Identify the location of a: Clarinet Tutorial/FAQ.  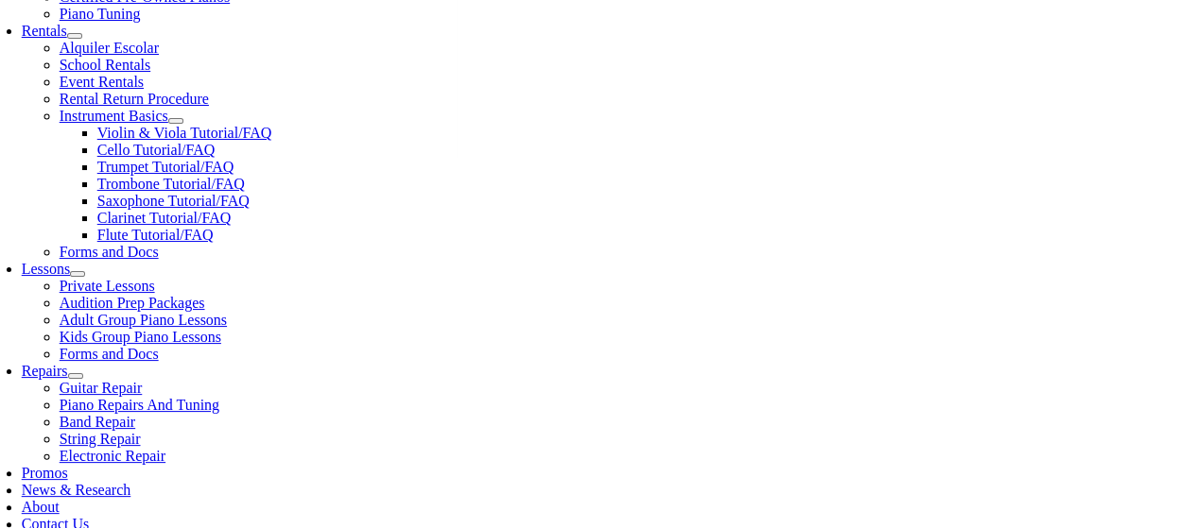
(164, 217).